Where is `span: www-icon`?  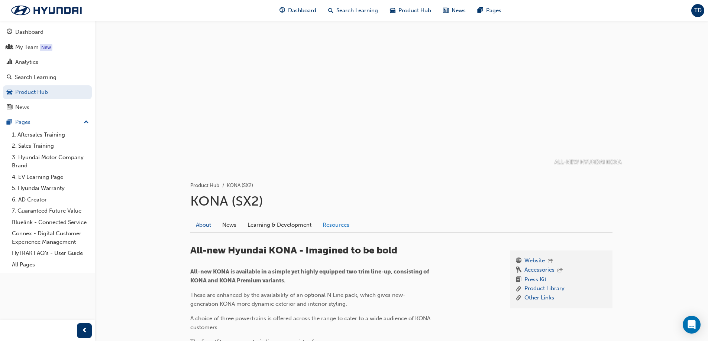 span: www-icon is located at coordinates (518, 262).